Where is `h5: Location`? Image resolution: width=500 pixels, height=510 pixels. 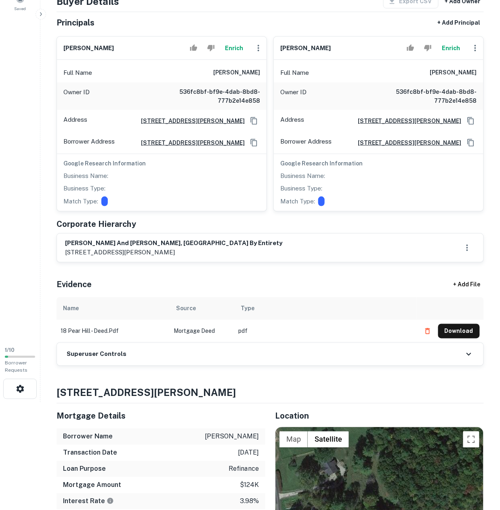 h5: Location is located at coordinates (379, 416).